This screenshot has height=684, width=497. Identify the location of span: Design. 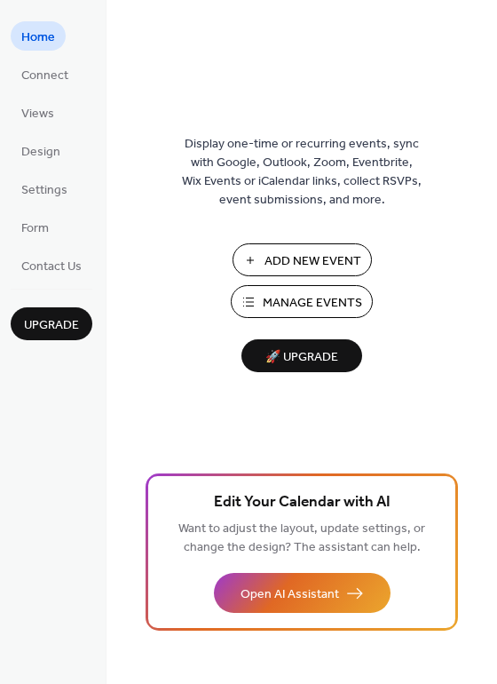
(41, 152).